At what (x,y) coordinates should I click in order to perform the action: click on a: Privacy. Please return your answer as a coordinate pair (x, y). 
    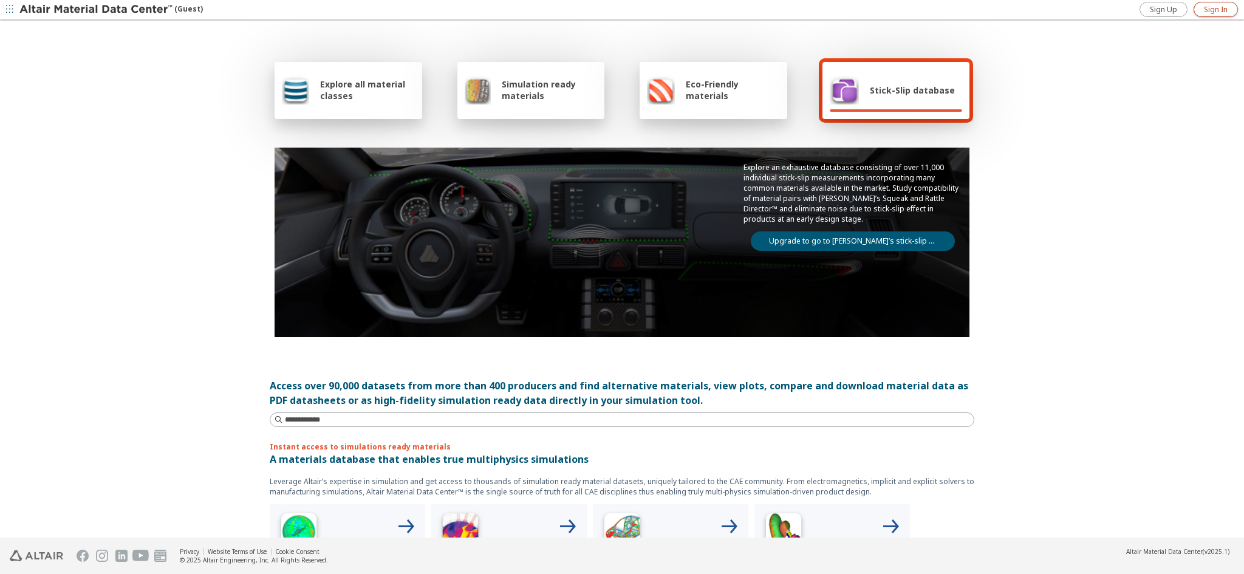
    Looking at the image, I should click on (190, 552).